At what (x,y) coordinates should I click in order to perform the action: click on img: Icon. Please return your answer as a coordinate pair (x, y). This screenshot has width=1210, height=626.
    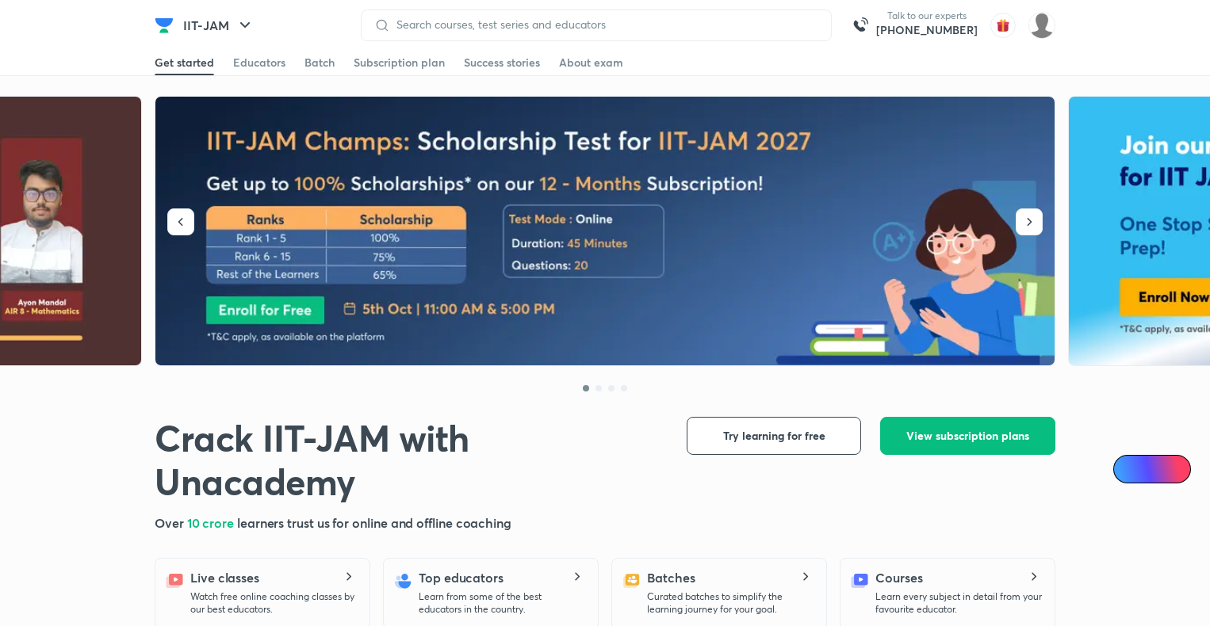
    Looking at the image, I should click on (1129, 469).